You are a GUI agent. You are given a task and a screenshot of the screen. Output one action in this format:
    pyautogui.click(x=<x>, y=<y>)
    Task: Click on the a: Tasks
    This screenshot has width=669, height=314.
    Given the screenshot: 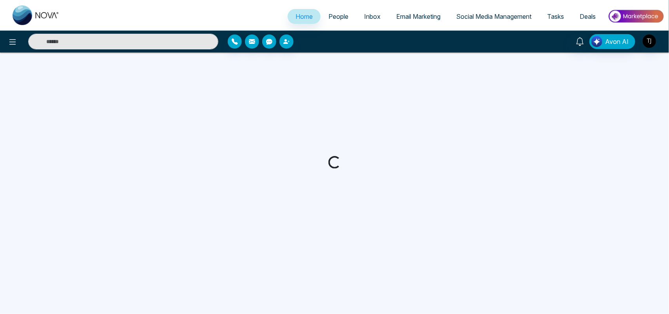 What is the action you would take?
    pyautogui.click(x=555, y=16)
    